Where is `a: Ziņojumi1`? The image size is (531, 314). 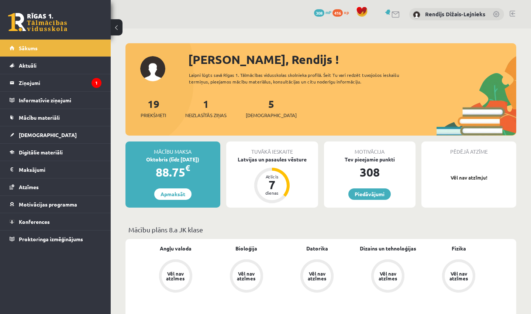
a: Ziņojumi1 is located at coordinates (55, 83).